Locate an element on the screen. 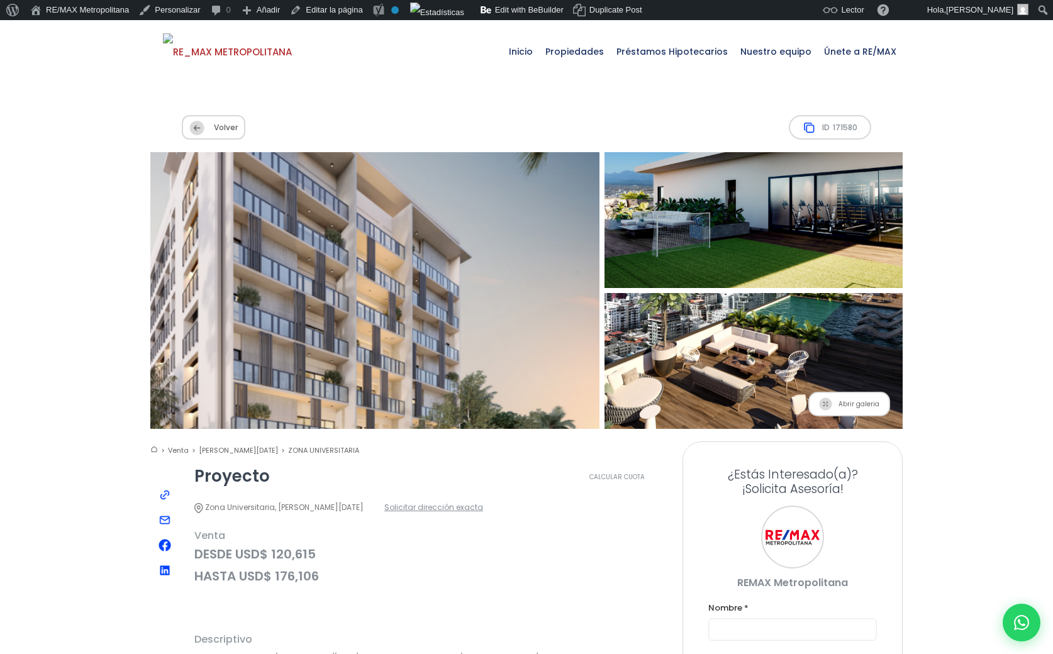 Image resolution: width=1053 pixels, height=654 pixels. span: Nuestro equipo is located at coordinates (776, 52).